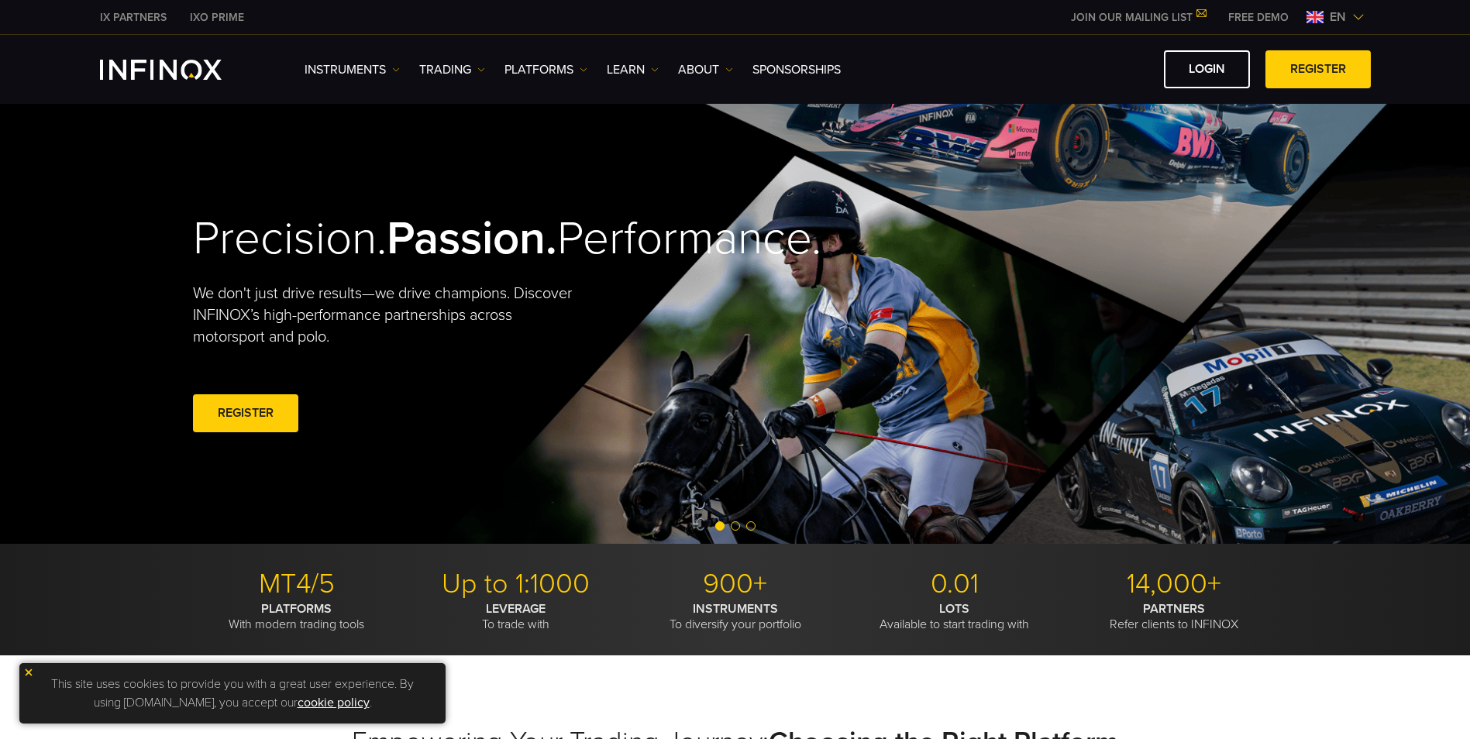 This screenshot has width=1470, height=739. Describe the element at coordinates (297, 617) in the screenshot. I see `p: With modern trading tools` at that location.